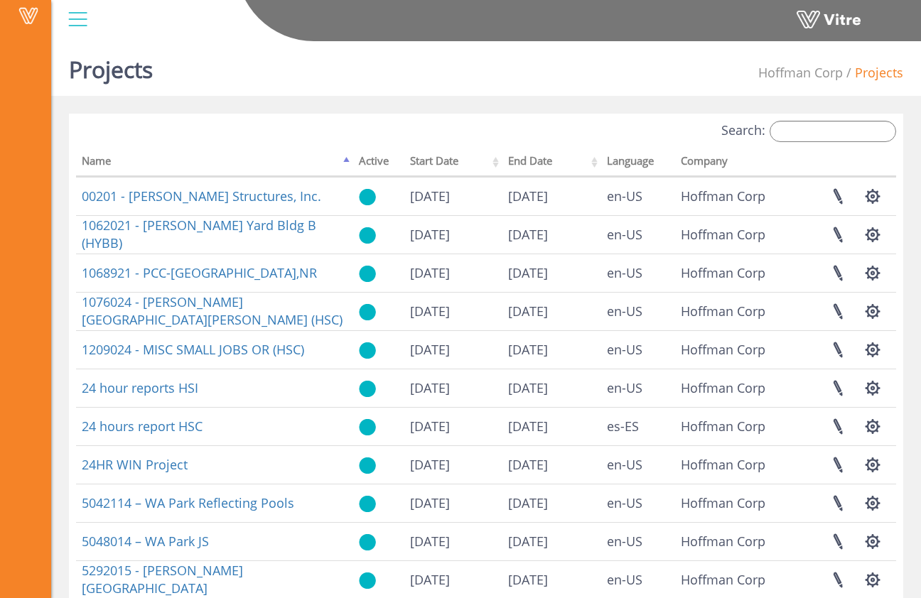 This screenshot has height=598, width=921. I want to click on th: Language, so click(638, 163).